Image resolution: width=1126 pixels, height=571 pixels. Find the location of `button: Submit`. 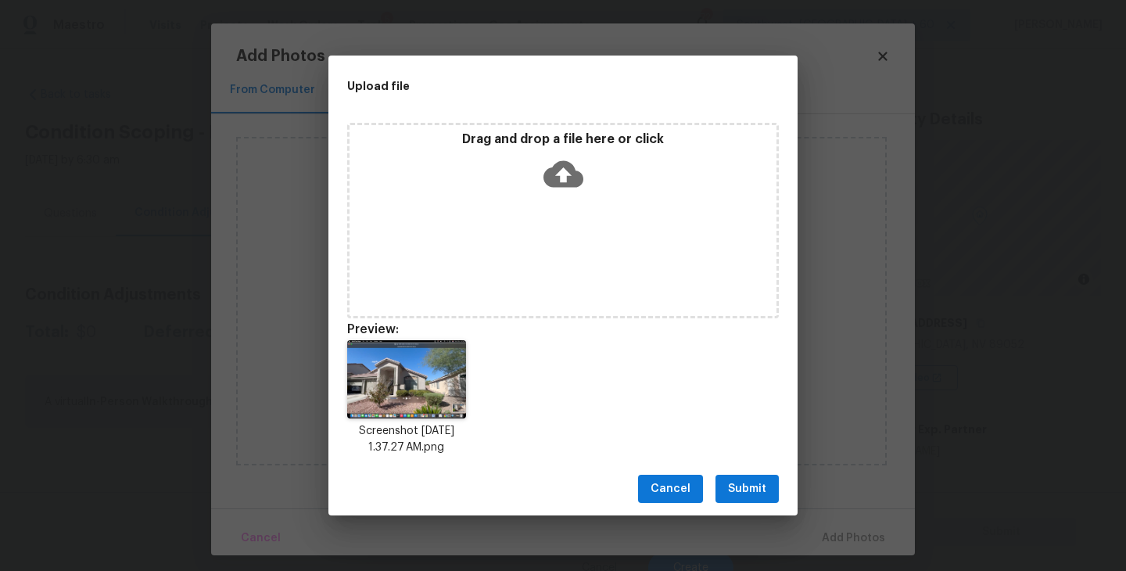

button: Submit is located at coordinates (747, 489).